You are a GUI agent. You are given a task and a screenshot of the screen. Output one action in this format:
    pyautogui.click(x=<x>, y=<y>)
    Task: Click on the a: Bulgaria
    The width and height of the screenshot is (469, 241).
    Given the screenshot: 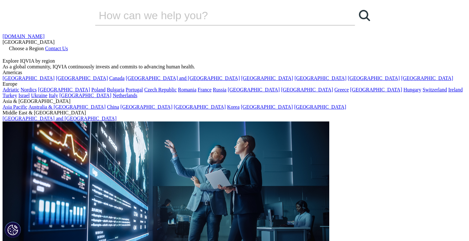 What is the action you would take?
    pyautogui.click(x=116, y=89)
    